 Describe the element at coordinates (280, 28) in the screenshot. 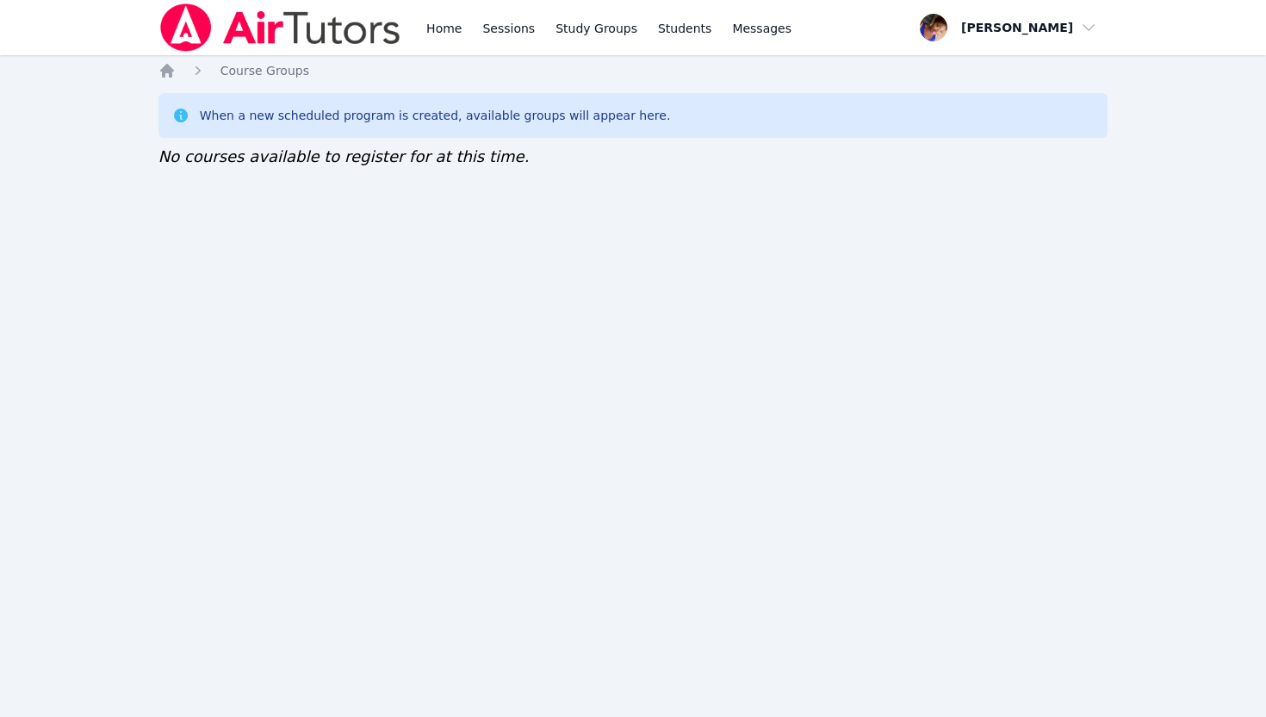

I see `img: Air Tutors` at that location.